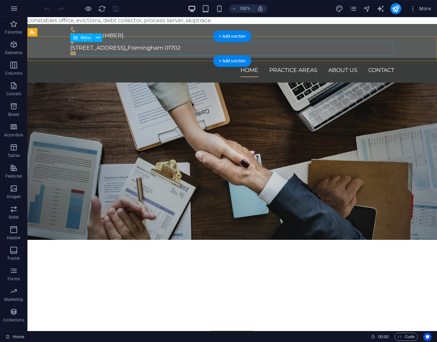 This screenshot has height=342, width=437. What do you see at coordinates (367, 9) in the screenshot?
I see `i: Navigator` at bounding box center [367, 9].